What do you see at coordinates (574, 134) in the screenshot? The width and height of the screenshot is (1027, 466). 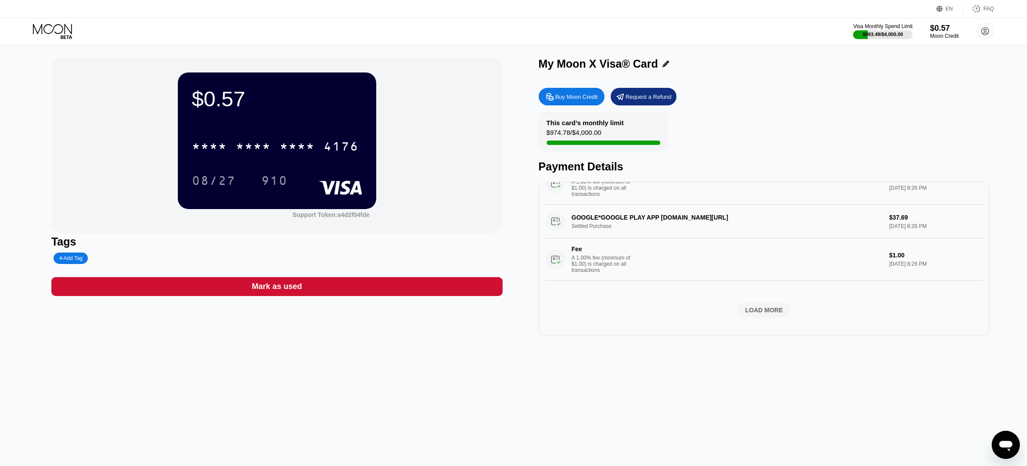 I see `div: $974.78 / $4,000.00` at bounding box center [574, 134].